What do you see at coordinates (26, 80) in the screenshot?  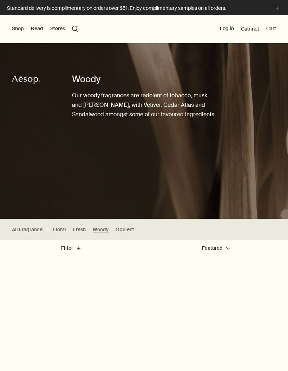 I see `svg: Aesop` at bounding box center [26, 80].